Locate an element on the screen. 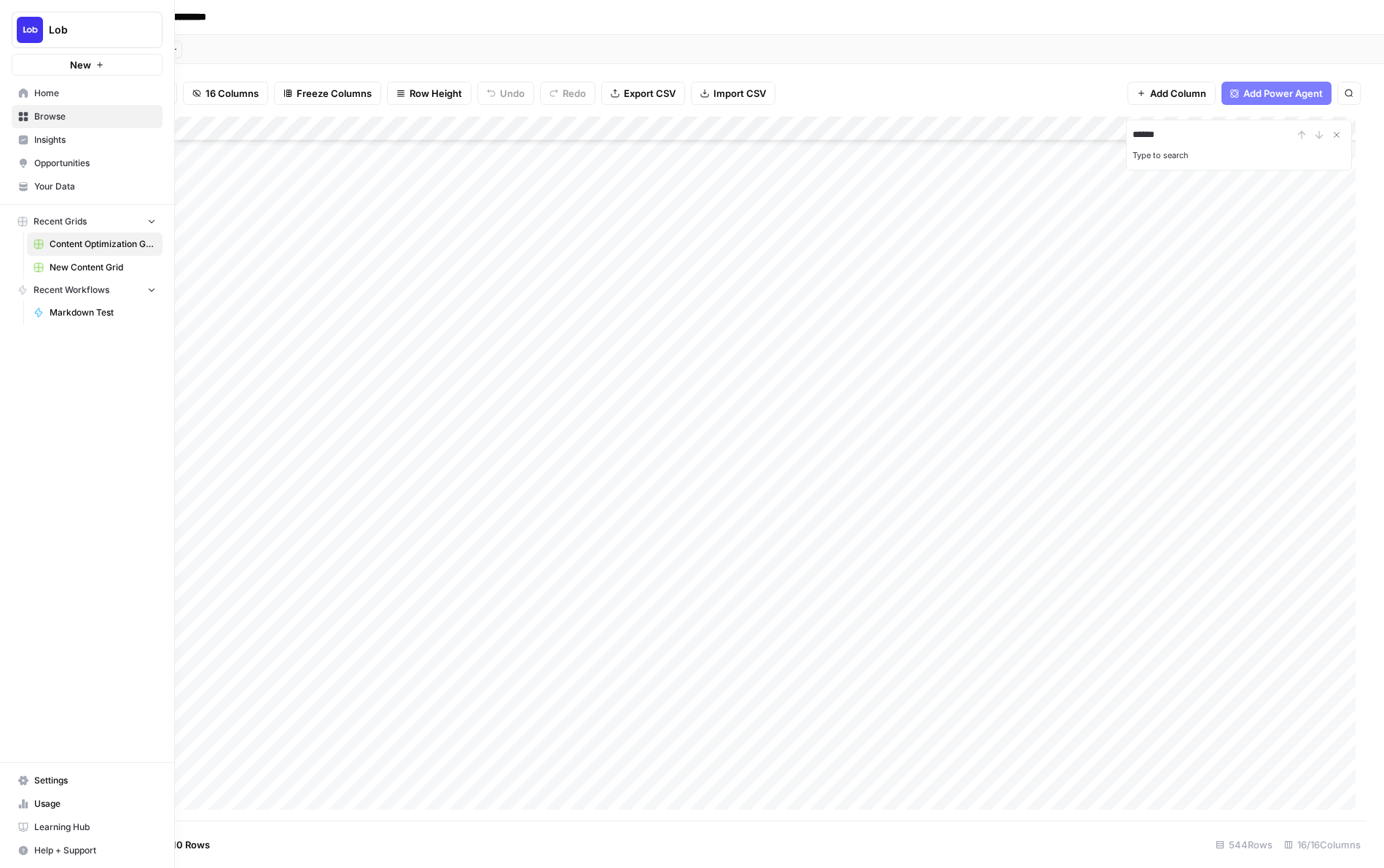  span: New is located at coordinates (81, 65).